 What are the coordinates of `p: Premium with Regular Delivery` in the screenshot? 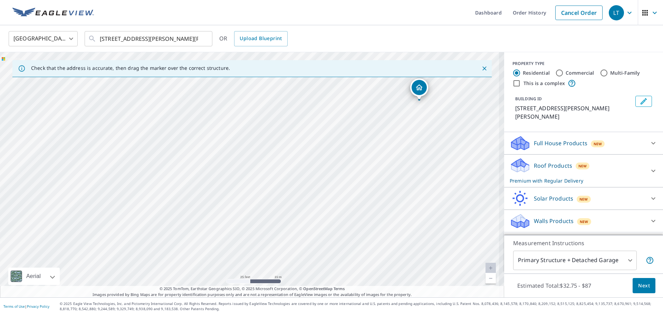 It's located at (578, 180).